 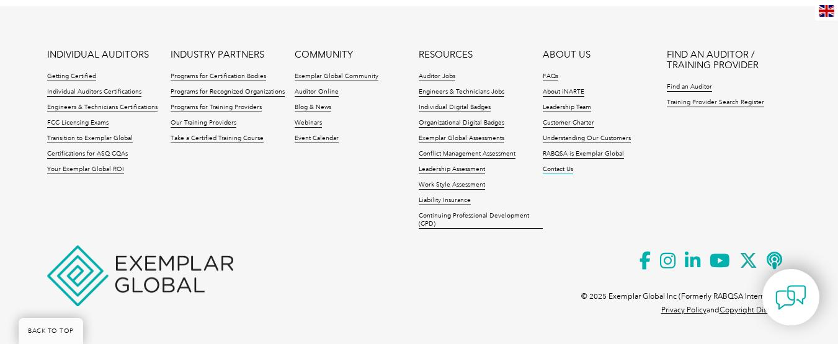 What do you see at coordinates (567, 108) in the screenshot?
I see `a: Leadership Team` at bounding box center [567, 108].